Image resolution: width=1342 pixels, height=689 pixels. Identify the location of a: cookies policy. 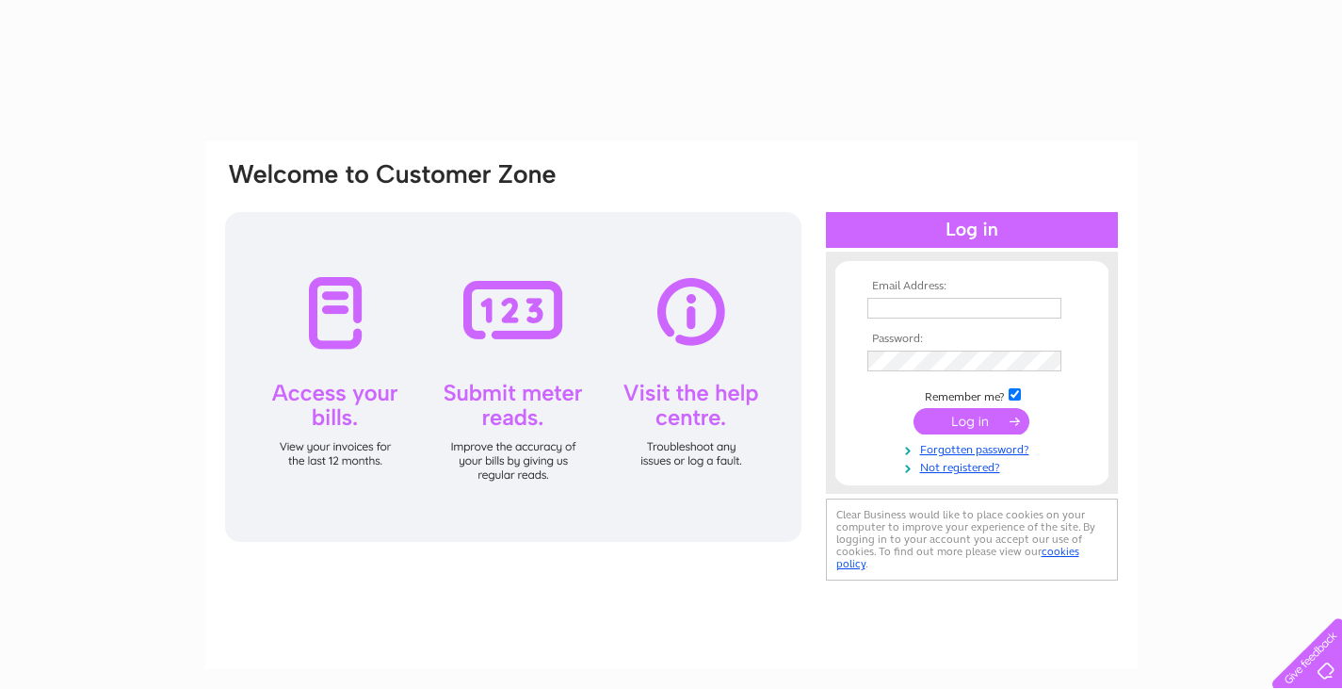
(958, 557).